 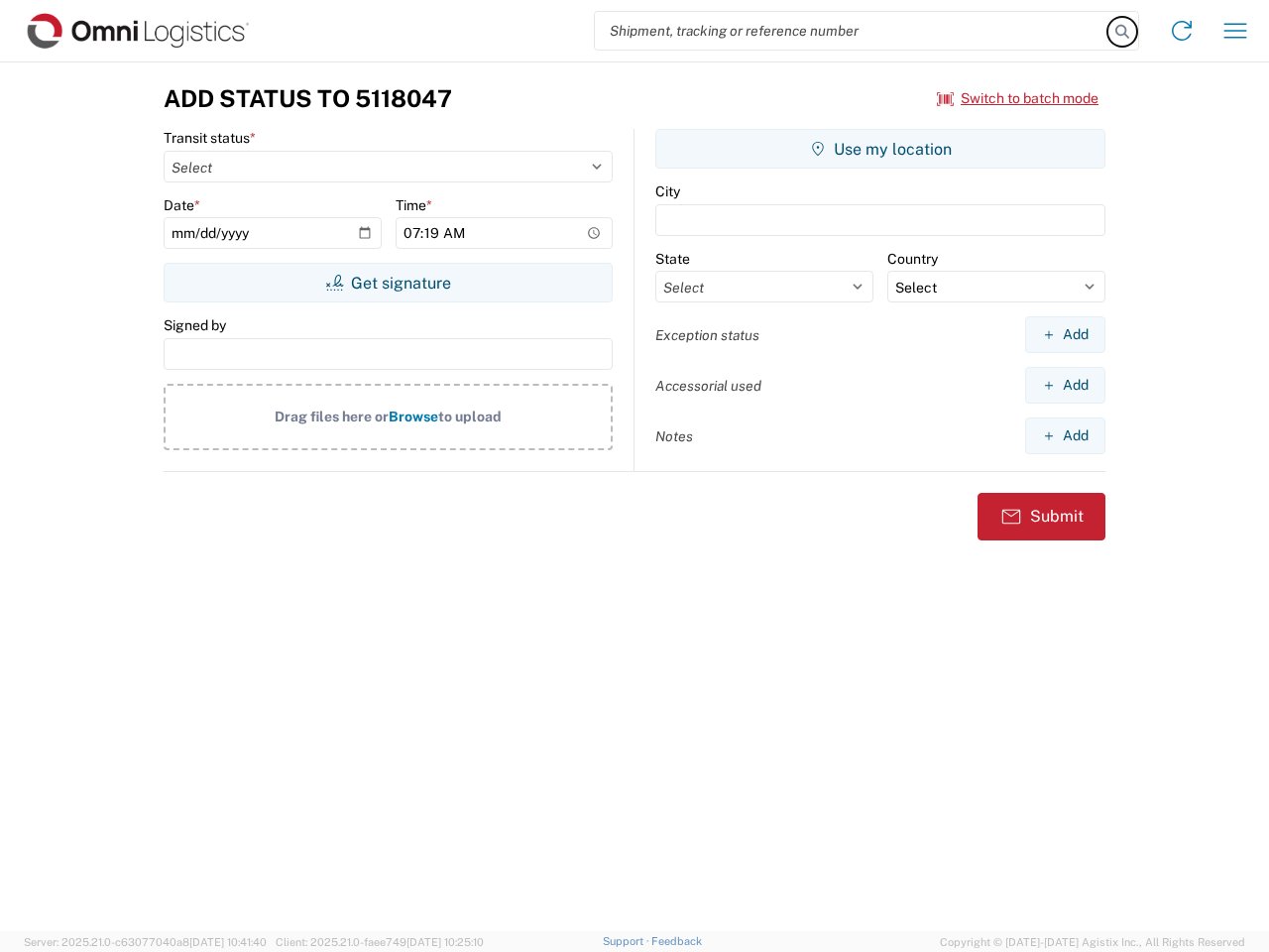 I want to click on label: State, so click(x=672, y=259).